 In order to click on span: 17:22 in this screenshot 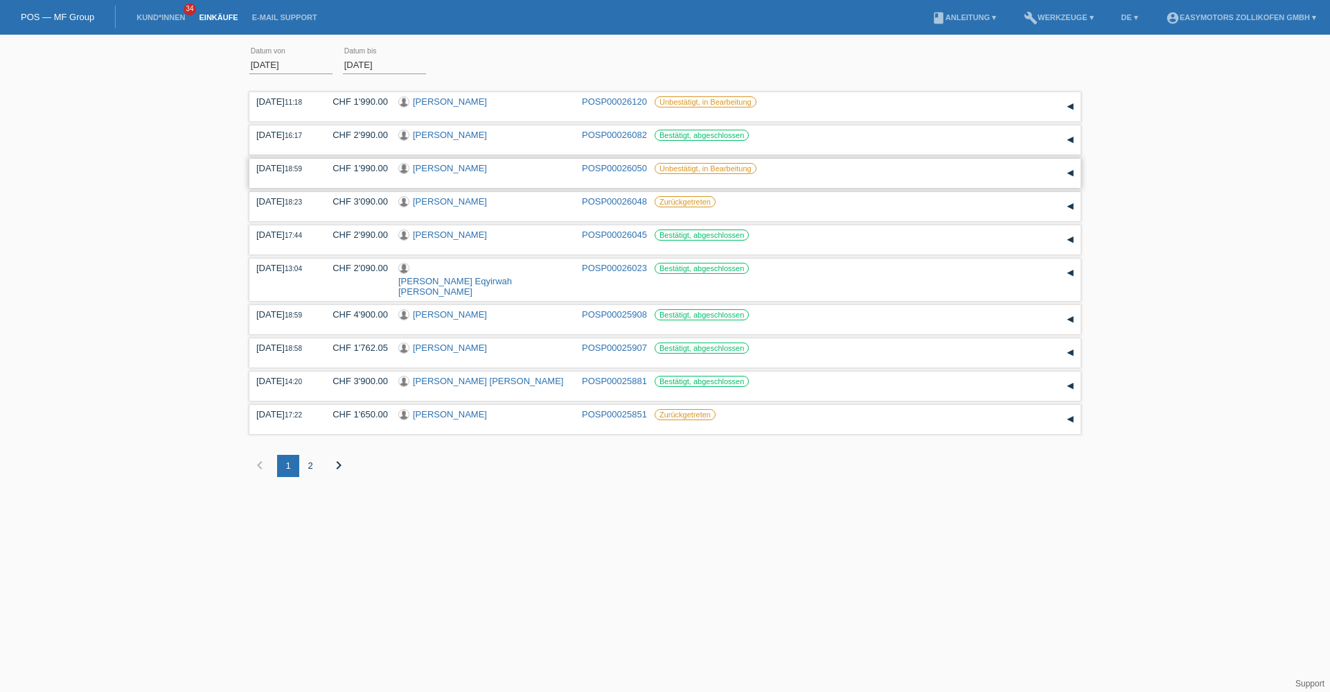, I will do `click(293, 414)`.